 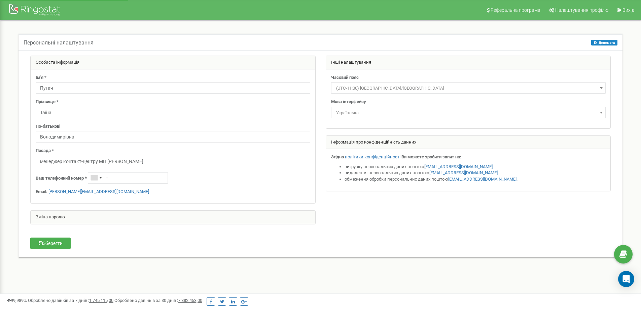 What do you see at coordinates (59, 43) in the screenshot?
I see `h5: Персональні налаштування` at bounding box center [59, 43].